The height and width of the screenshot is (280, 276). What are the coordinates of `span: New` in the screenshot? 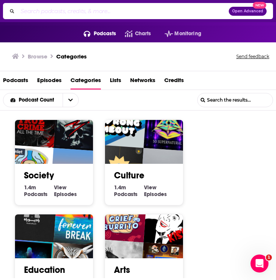 It's located at (259, 5).